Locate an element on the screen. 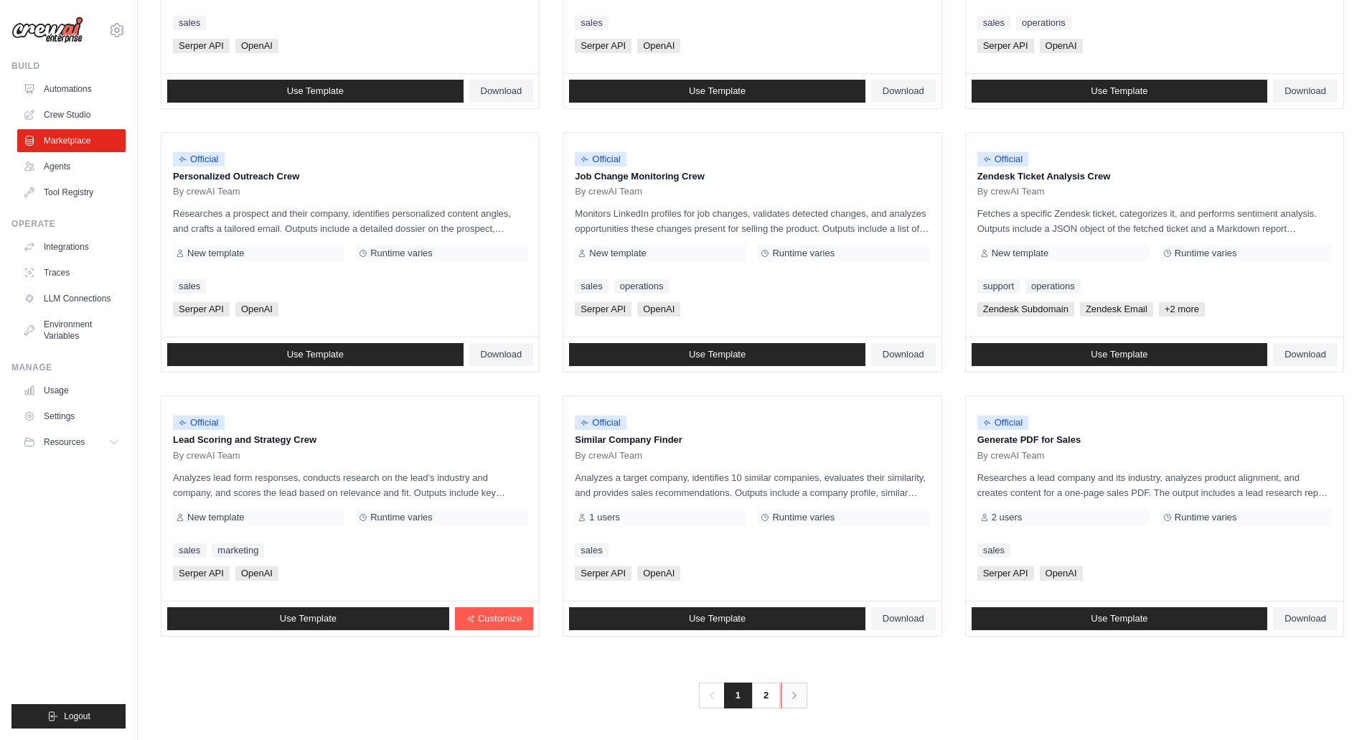 Image resolution: width=1367 pixels, height=740 pixels. span: Customize is located at coordinates (499, 618).